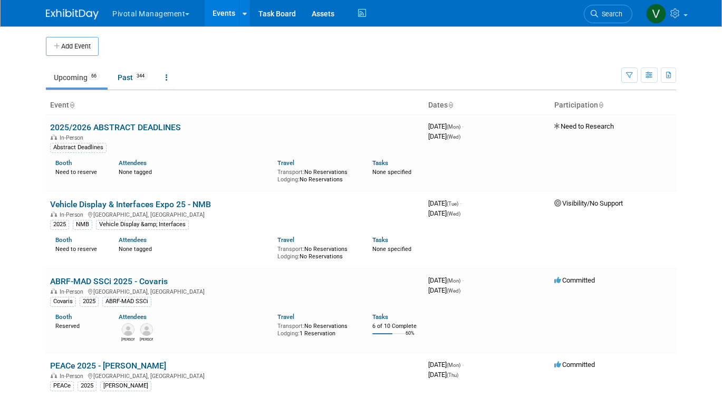 The width and height of the screenshot is (722, 397). I want to click on div: Sujash Chatterjee, so click(146, 339).